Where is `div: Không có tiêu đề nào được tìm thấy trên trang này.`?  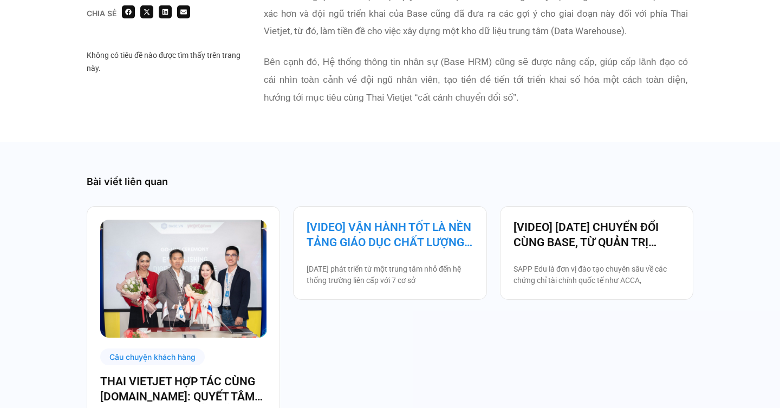
div: Không có tiêu đề nào được tìm thấy trên trang này. is located at coordinates (167, 62).